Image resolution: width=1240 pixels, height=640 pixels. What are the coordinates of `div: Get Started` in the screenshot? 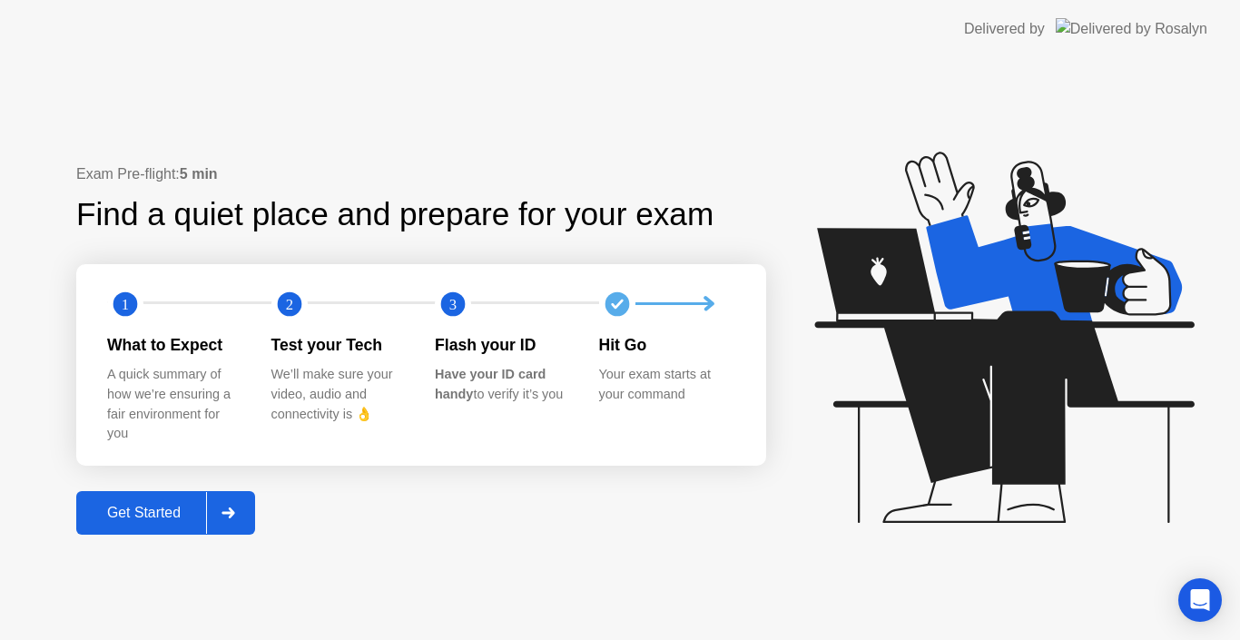 It's located at (143, 513).